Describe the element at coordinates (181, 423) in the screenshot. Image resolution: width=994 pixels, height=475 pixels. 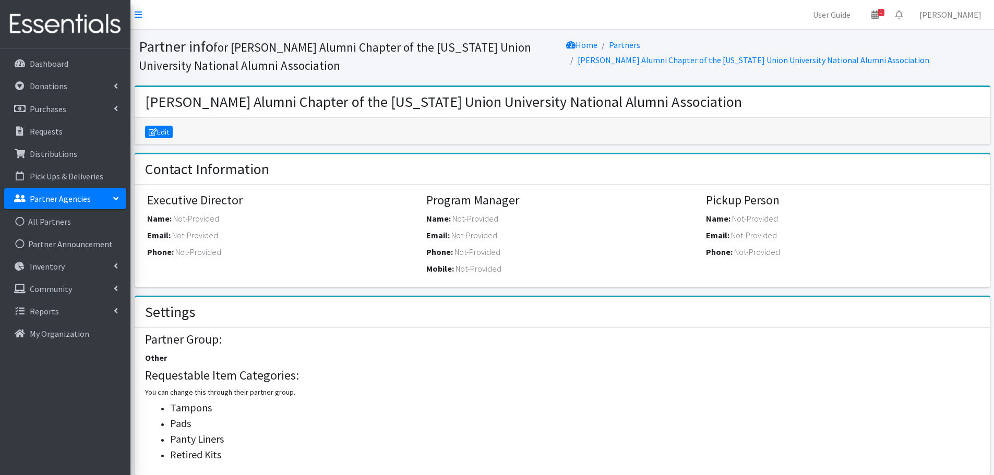
I see `span: Pads` at that location.